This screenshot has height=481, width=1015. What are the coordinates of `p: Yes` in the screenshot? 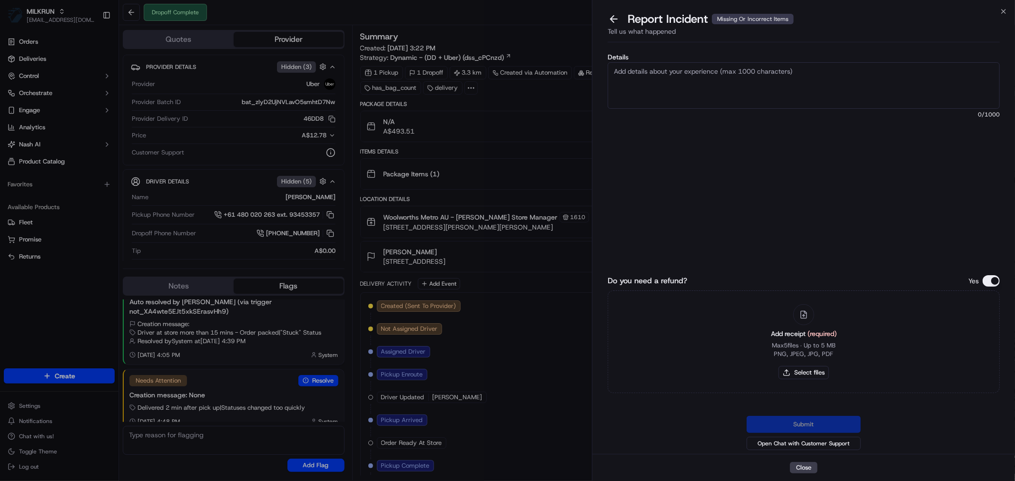 It's located at (973, 281).